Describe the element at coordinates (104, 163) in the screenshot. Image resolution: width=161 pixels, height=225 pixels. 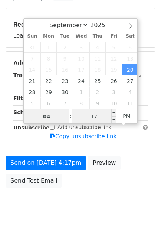
I see `a: Preview` at that location.